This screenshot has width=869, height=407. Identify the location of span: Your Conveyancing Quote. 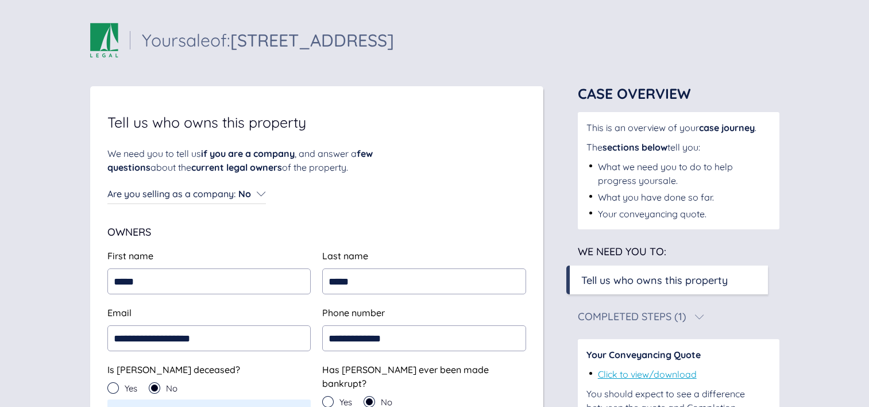
(643, 354).